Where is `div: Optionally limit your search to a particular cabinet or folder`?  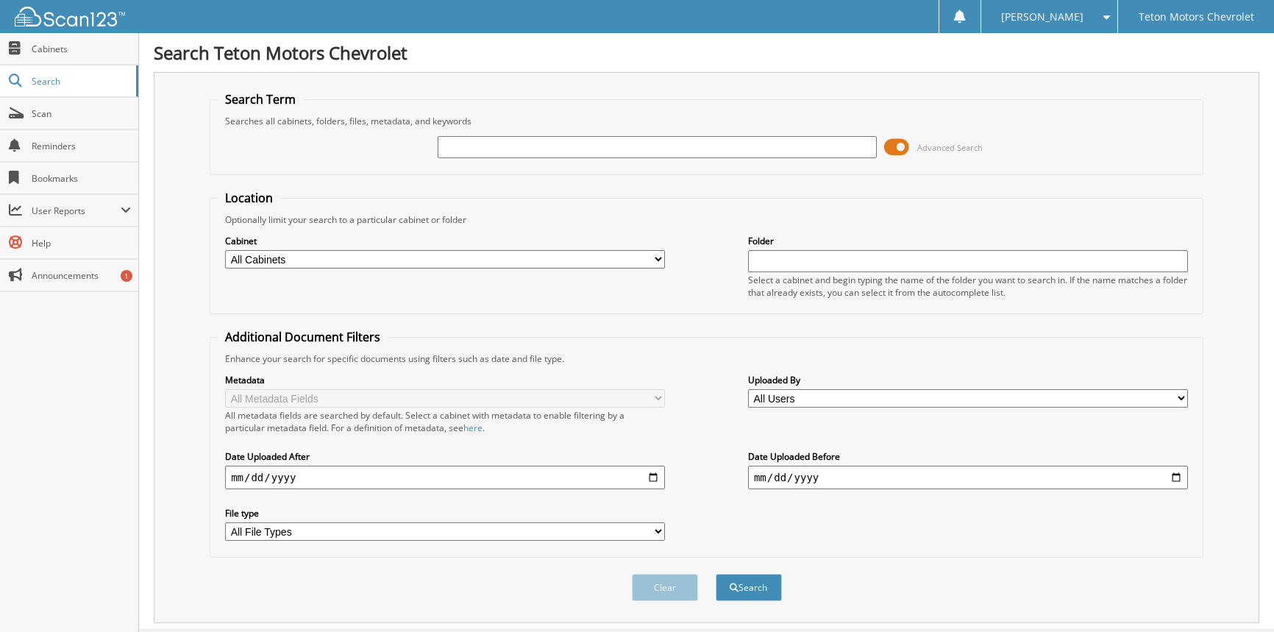 div: Optionally limit your search to a particular cabinet or folder is located at coordinates (706, 219).